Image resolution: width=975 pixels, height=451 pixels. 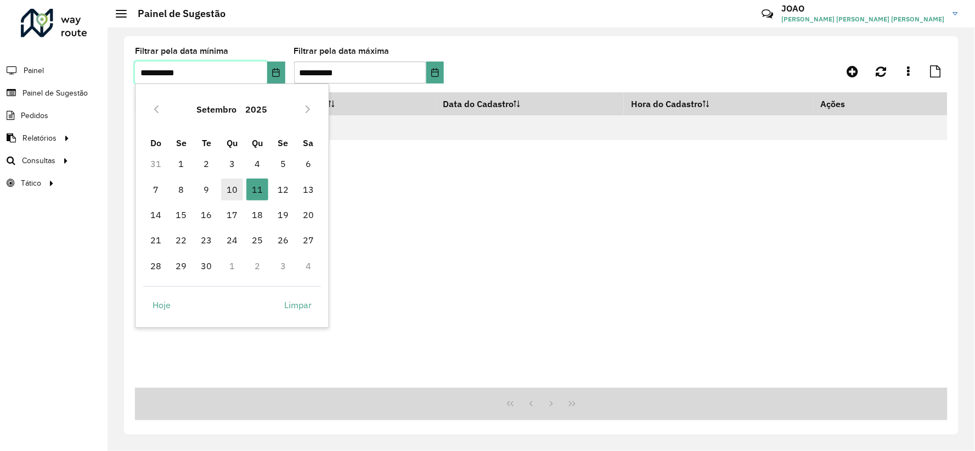 What do you see at coordinates (232, 240) in the screenshot?
I see `td: 24` at bounding box center [232, 240].